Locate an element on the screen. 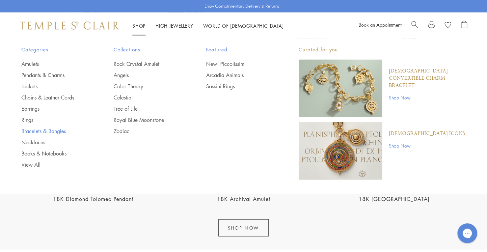  nav: Main navigation is located at coordinates (208, 26).